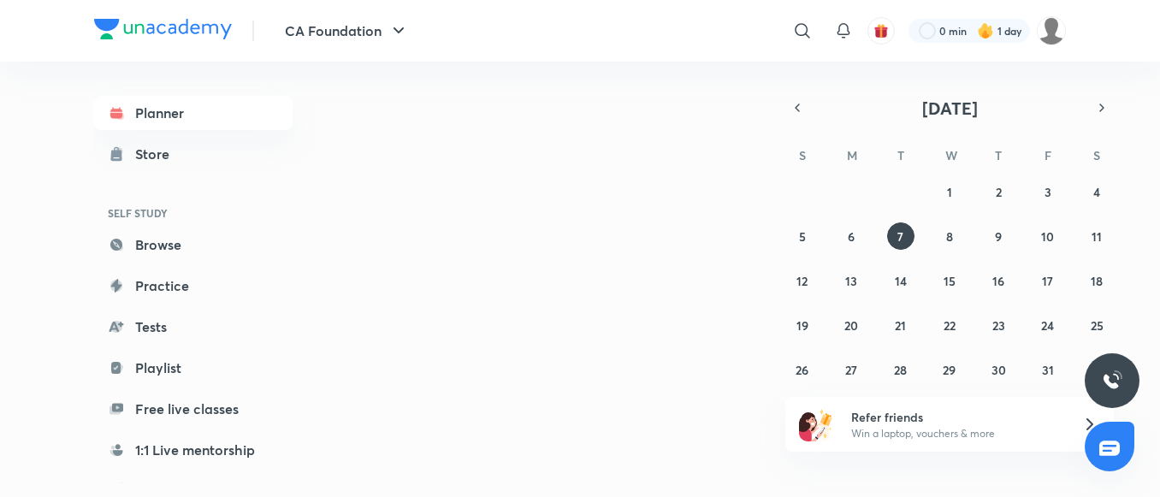 This screenshot has height=497, width=1160. I want to click on button: CA Foundation, so click(347, 31).